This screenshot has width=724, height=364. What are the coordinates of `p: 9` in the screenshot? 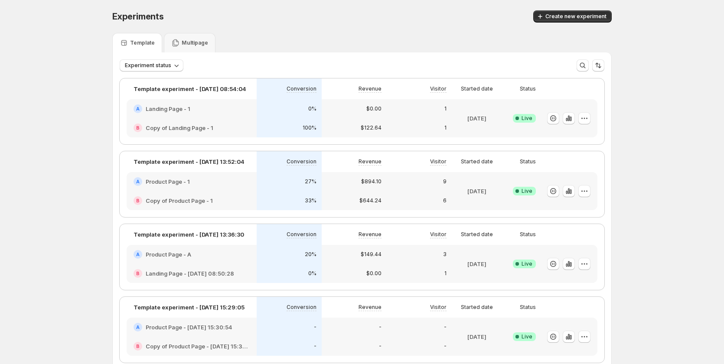 It's located at (445, 182).